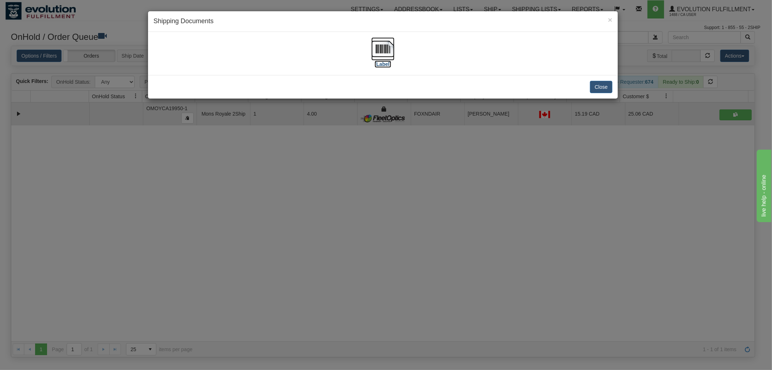 The width and height of the screenshot is (772, 370). What do you see at coordinates (36, 9) in the screenshot?
I see `div: live help - online` at bounding box center [36, 9].